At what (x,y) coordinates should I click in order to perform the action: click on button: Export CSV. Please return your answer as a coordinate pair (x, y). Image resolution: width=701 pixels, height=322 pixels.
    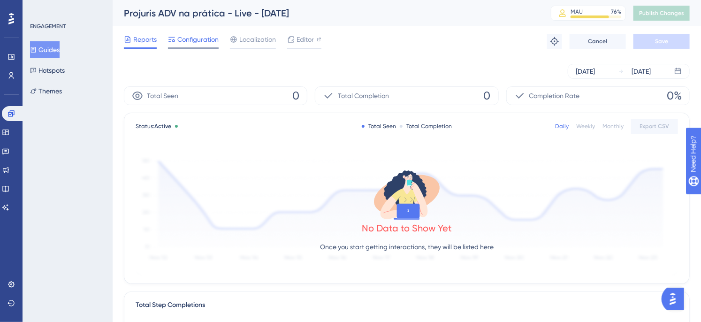
    Looking at the image, I should click on (654, 126).